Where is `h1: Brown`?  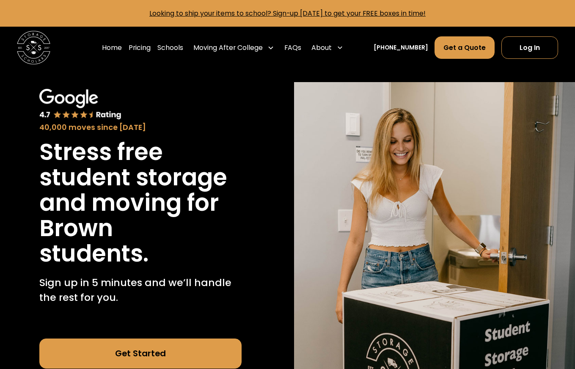
h1: Brown is located at coordinates (76, 228).